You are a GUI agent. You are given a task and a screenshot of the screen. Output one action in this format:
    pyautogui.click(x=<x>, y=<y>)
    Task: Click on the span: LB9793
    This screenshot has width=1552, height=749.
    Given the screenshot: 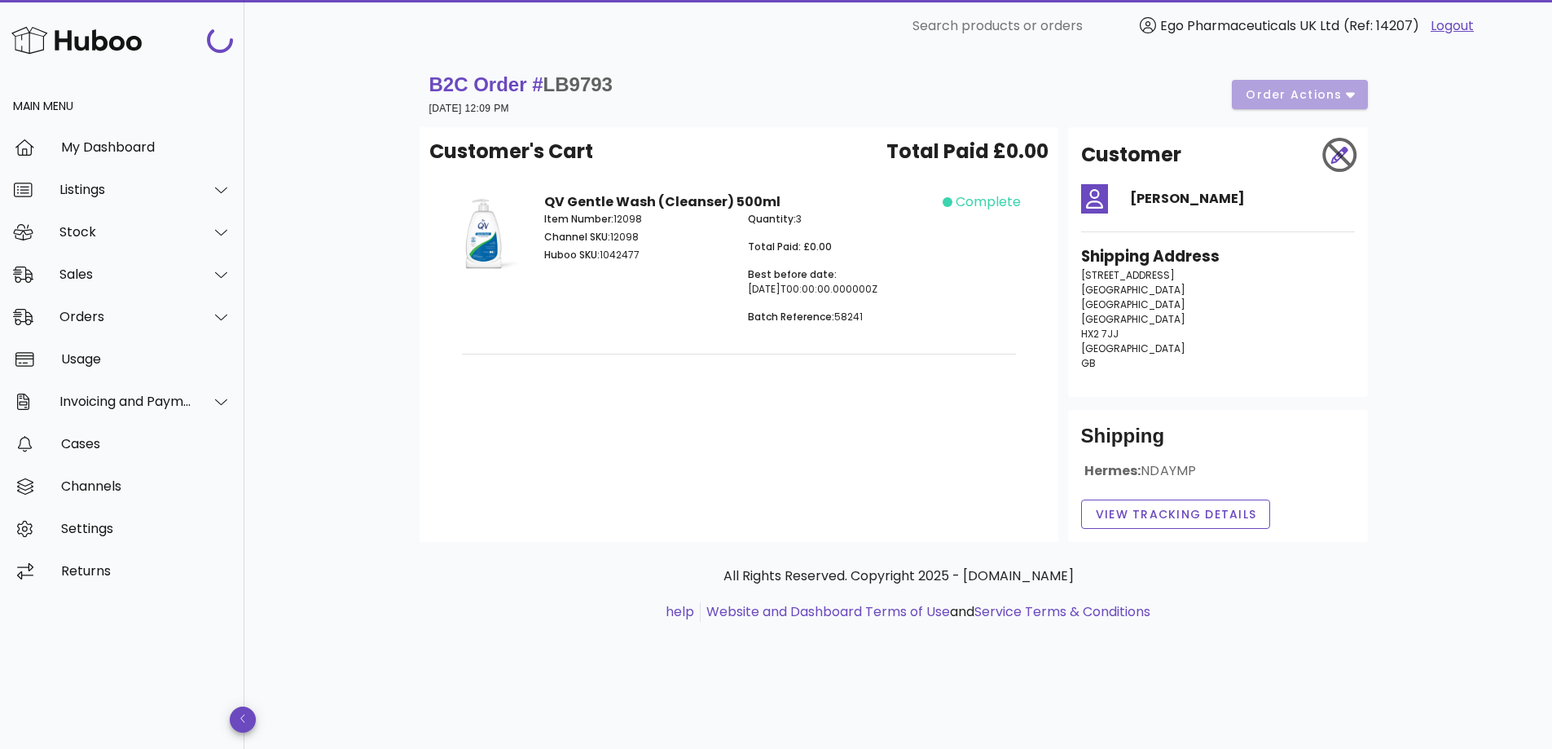 What is the action you would take?
    pyautogui.click(x=578, y=84)
    